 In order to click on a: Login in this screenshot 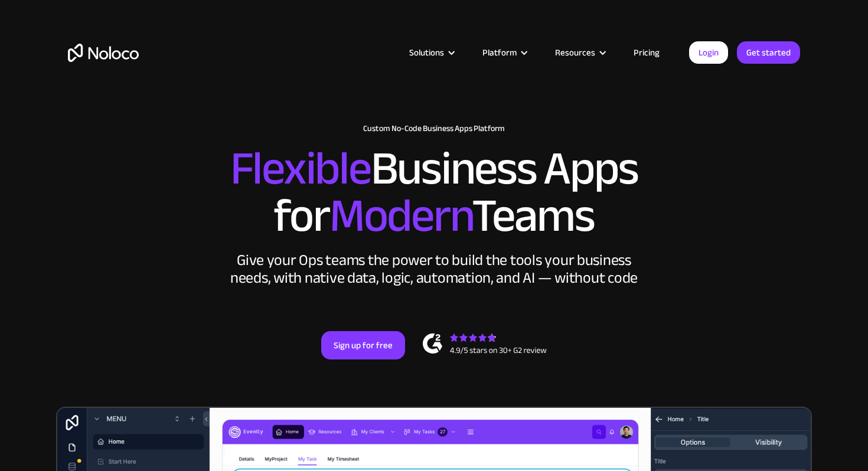, I will do `click(708, 53)`.